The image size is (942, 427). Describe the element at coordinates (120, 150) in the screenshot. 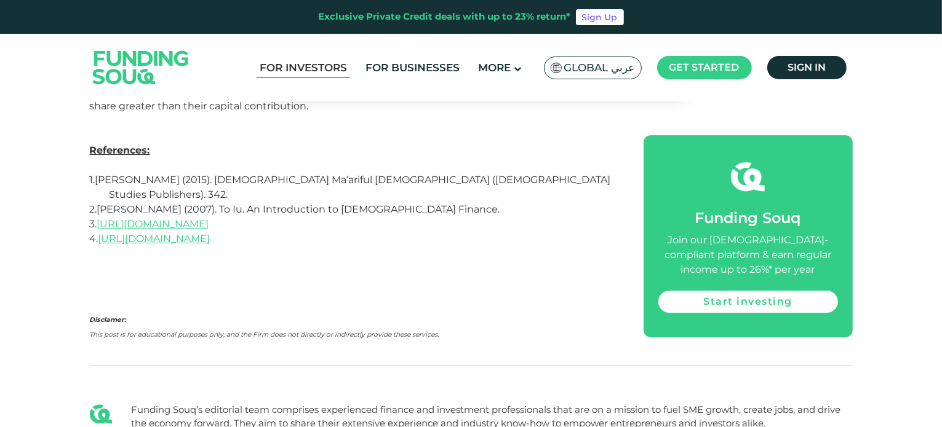

I see `strong: References:` at that location.